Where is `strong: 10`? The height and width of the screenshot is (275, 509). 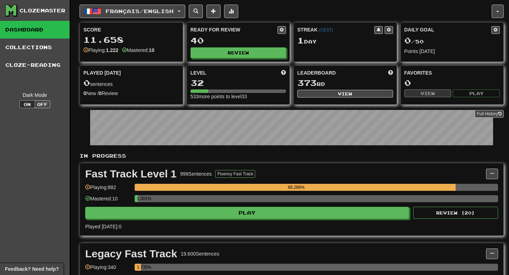
strong: 10 is located at coordinates (152, 50).